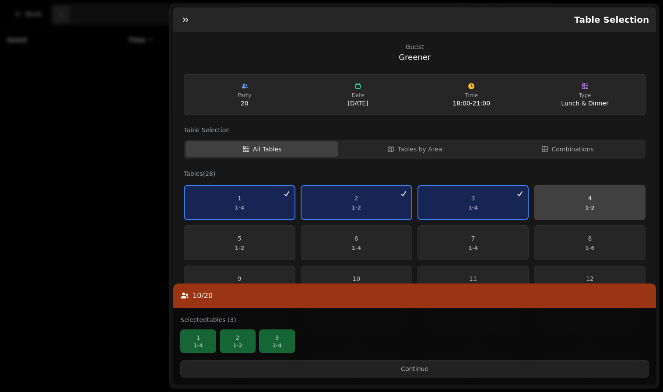 The height and width of the screenshot is (392, 663). What do you see at coordinates (244, 103) in the screenshot?
I see `p: 20` at bounding box center [244, 103].